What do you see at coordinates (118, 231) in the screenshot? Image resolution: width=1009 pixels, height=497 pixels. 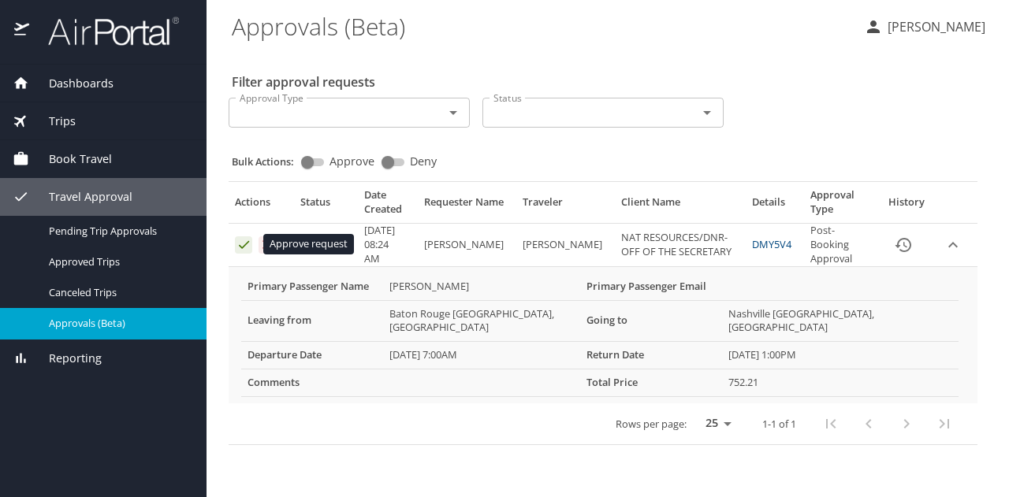 I see `span: Pending Trip Approvals` at bounding box center [118, 231].